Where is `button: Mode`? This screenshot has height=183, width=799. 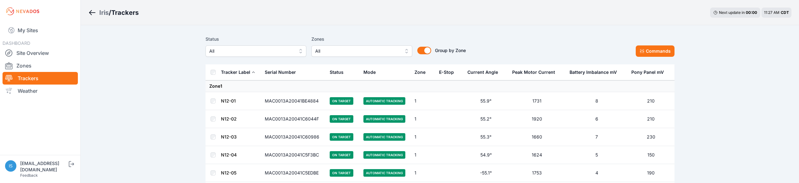
button: Mode is located at coordinates (372, 72).